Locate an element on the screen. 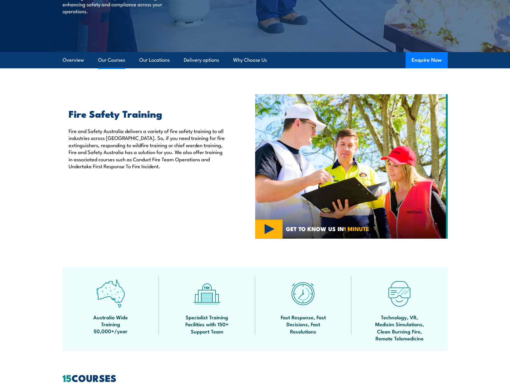 The height and width of the screenshot is (384, 510). a: Our Locations is located at coordinates (154, 60).